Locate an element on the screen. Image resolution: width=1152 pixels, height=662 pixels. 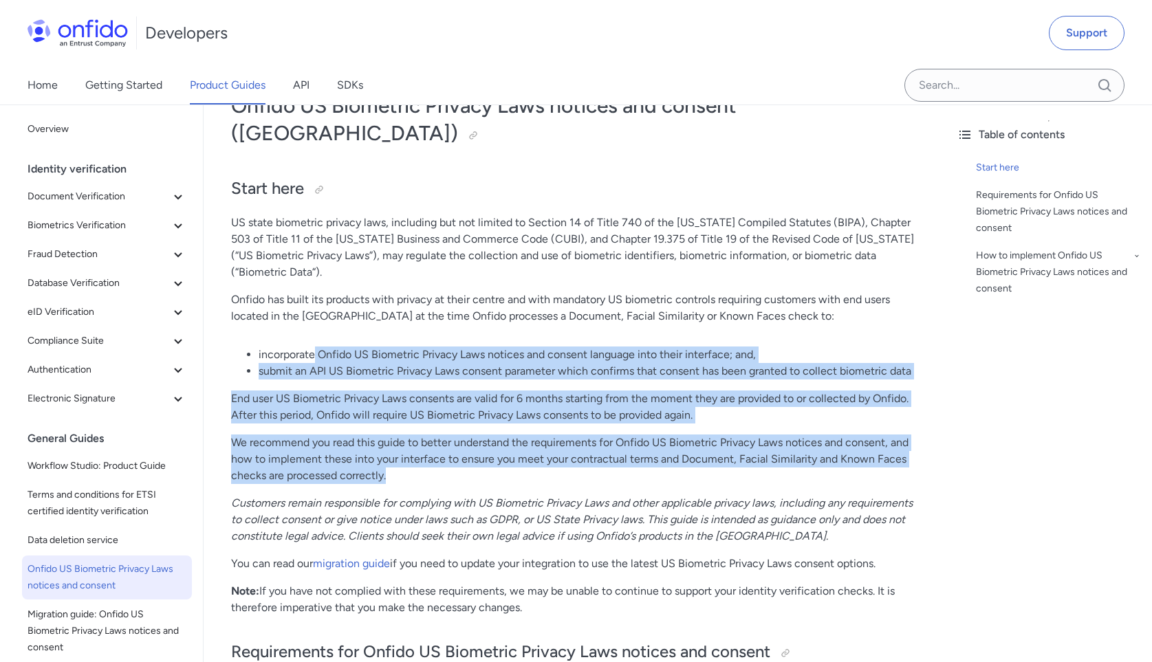
button: Electronic Signature is located at coordinates (107, 399).